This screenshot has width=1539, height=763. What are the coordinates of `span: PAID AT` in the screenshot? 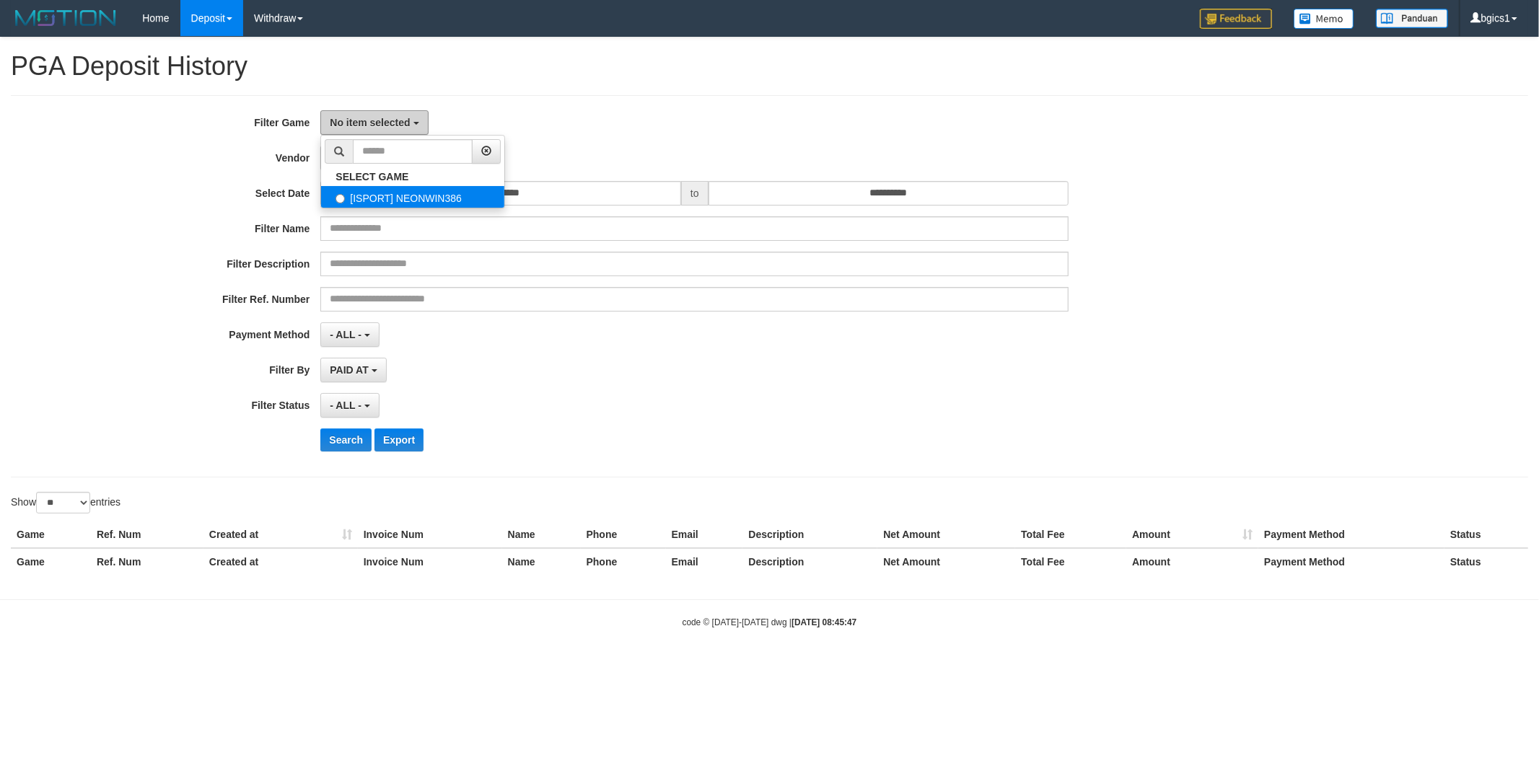 It's located at (348, 370).